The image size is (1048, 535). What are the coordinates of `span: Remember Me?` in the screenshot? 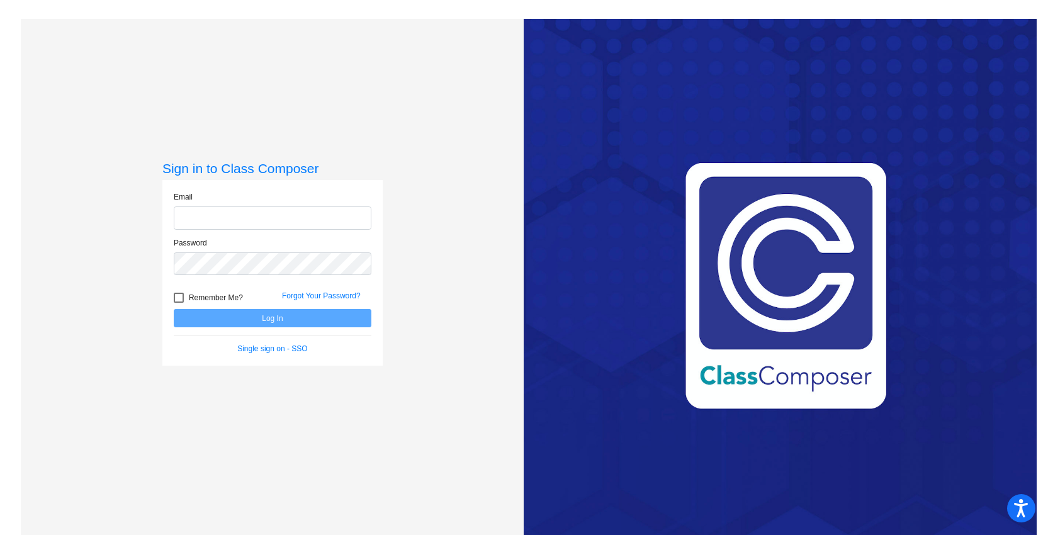 It's located at (216, 298).